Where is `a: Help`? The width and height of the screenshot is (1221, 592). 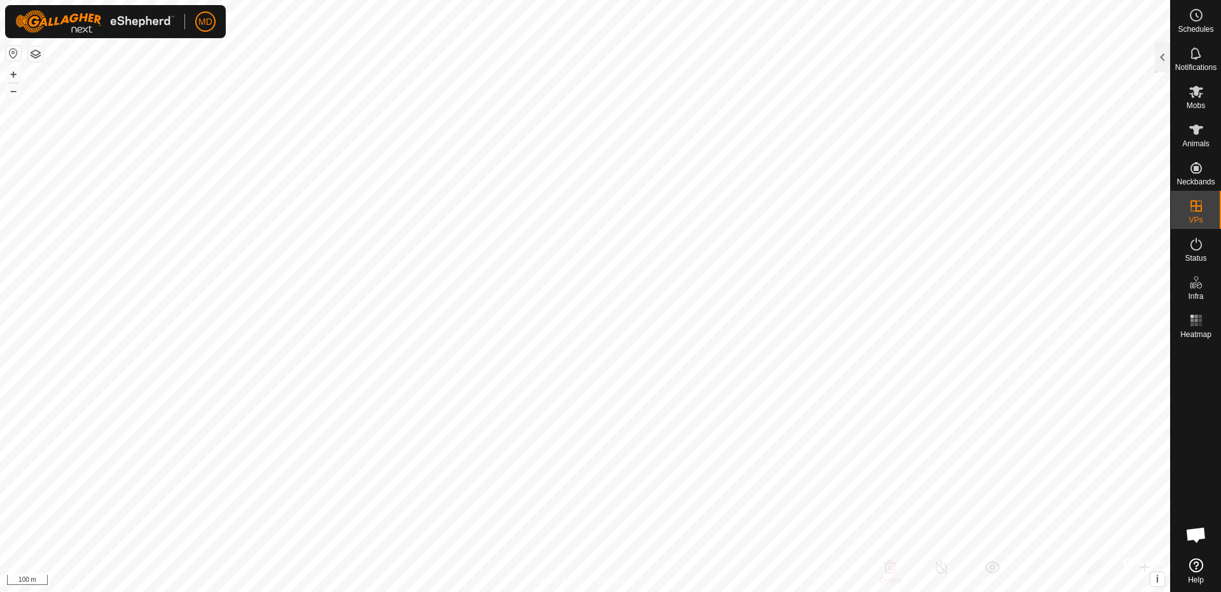 a: Help is located at coordinates (1195, 571).